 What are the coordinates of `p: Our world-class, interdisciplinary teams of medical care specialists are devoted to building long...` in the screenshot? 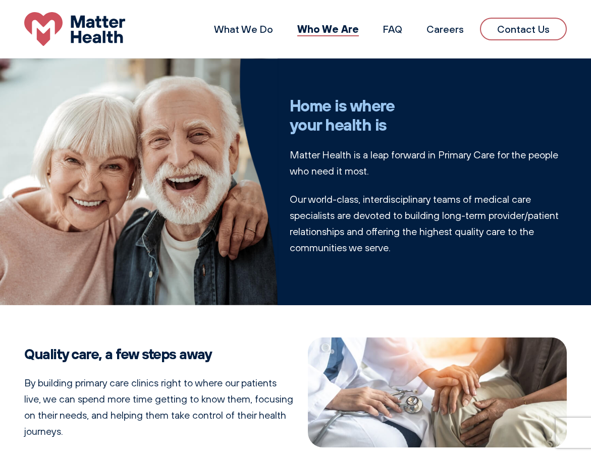 It's located at (429, 224).